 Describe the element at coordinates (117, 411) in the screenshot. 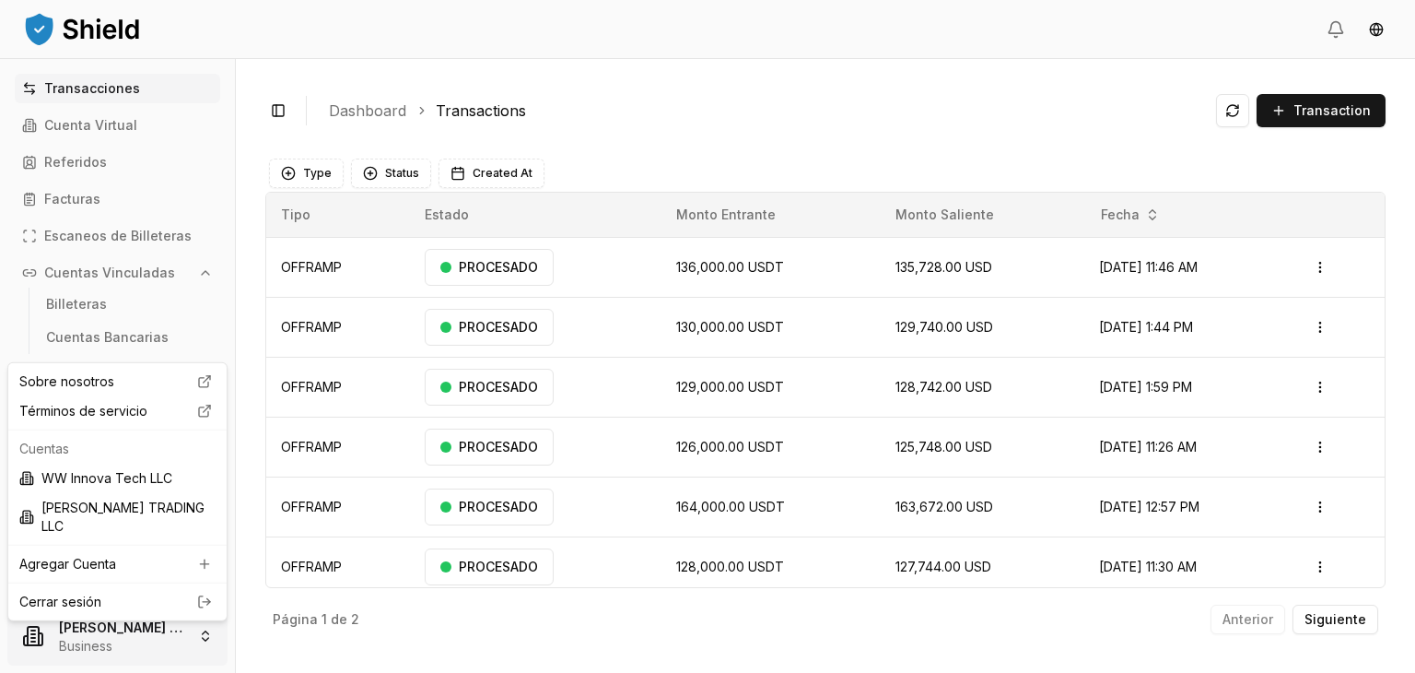

I see `a: Términos de servicio` at that location.